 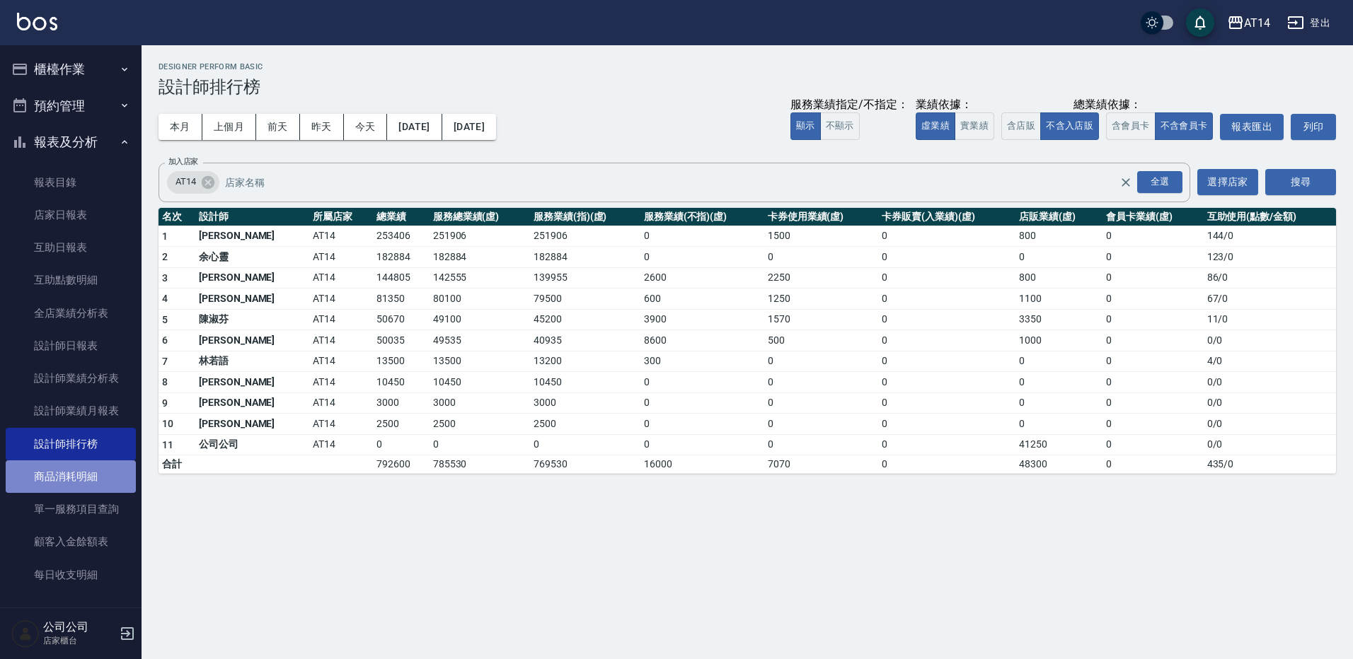 What do you see at coordinates (183, 161) in the screenshot?
I see `label: 加入店家` at bounding box center [183, 161].